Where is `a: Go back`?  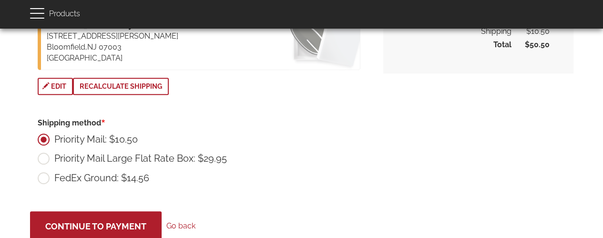 a: Go back is located at coordinates (181, 225).